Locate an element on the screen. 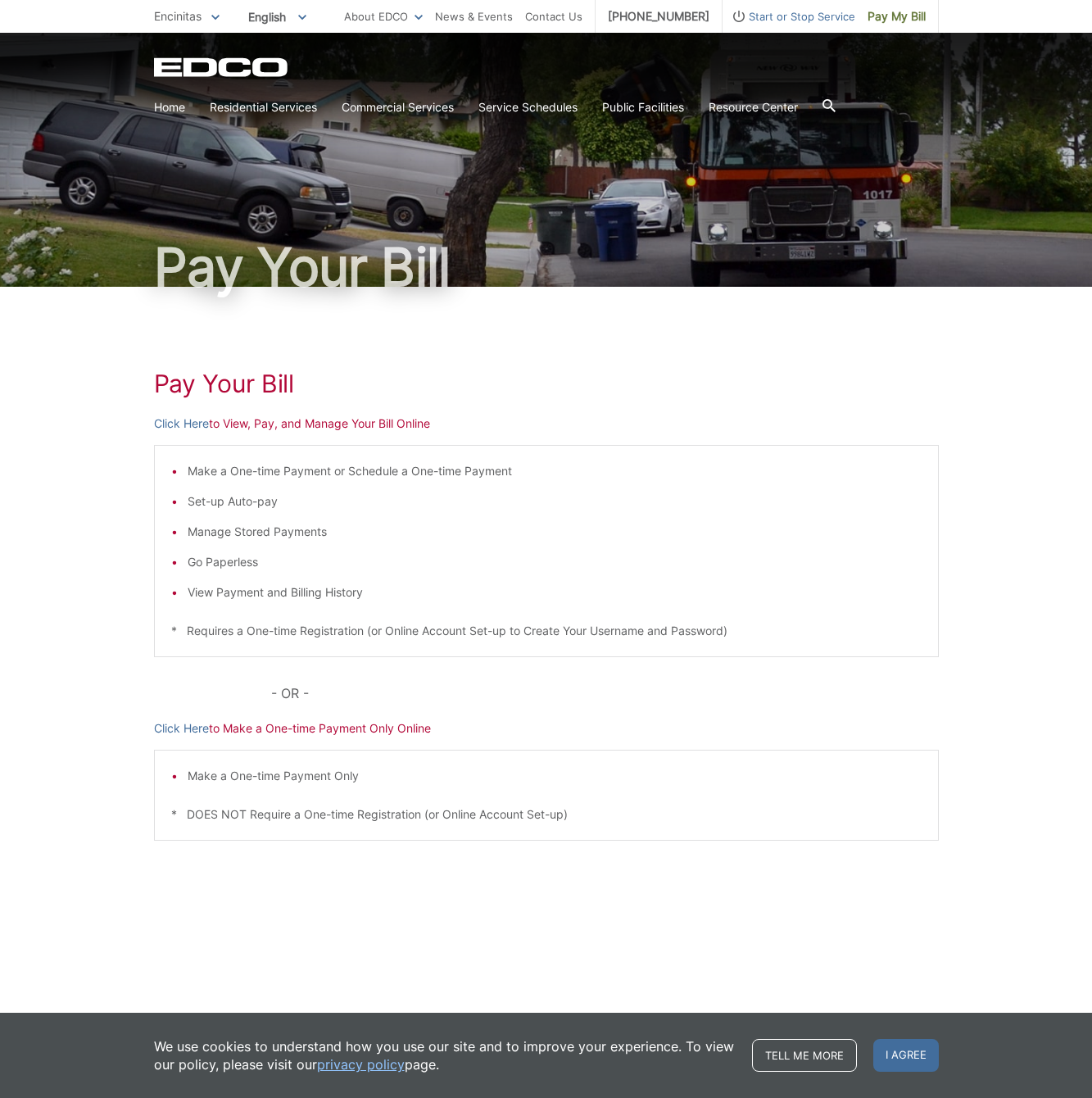  li: Make a One-time Payment Only is located at coordinates (554, 777).